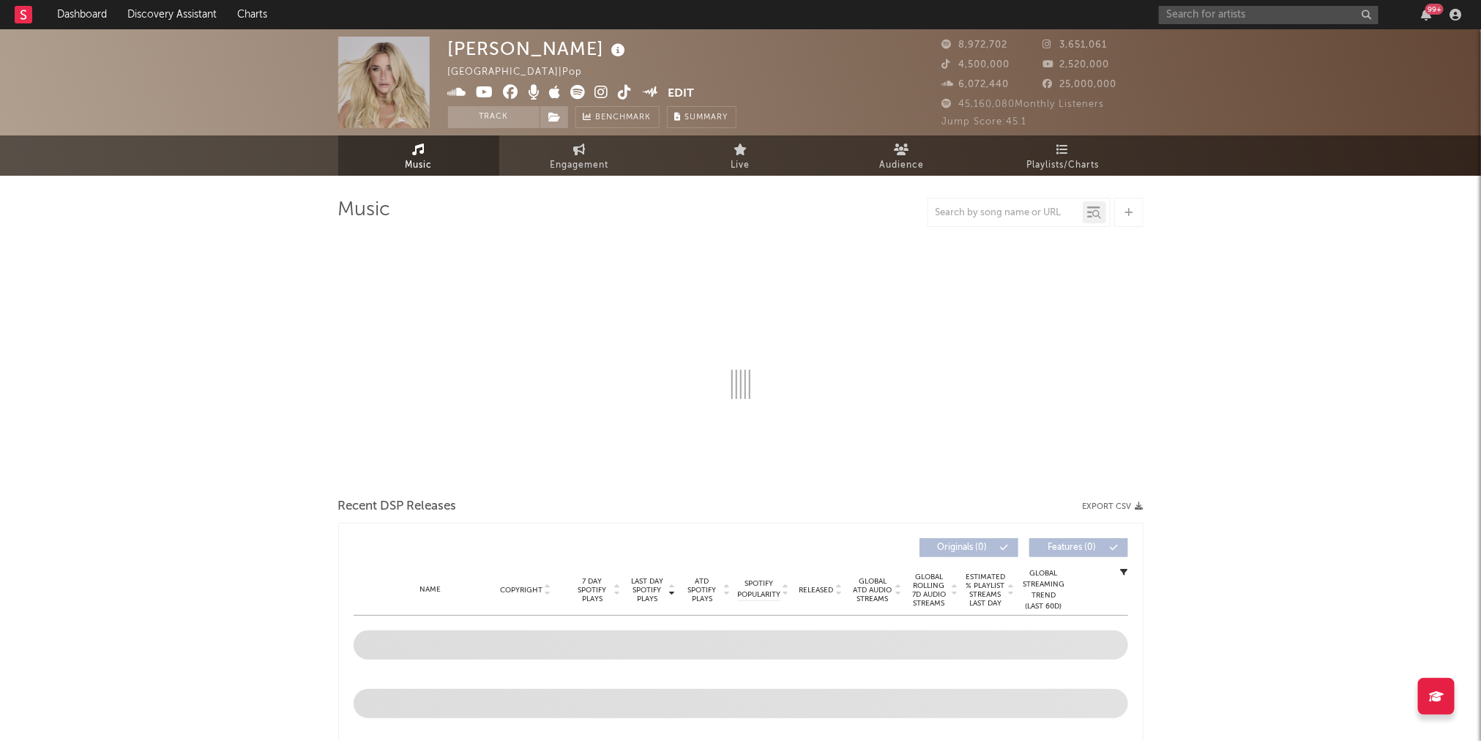  Describe the element at coordinates (1023, 104) in the screenshot. I see `span: 45,160,080 Monthly Listeners` at that location.